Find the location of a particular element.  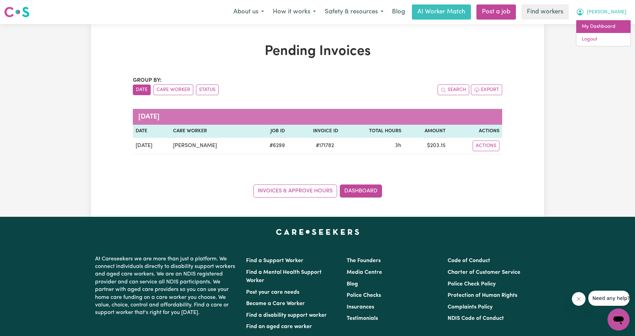

th: Actions is located at coordinates (475, 131).